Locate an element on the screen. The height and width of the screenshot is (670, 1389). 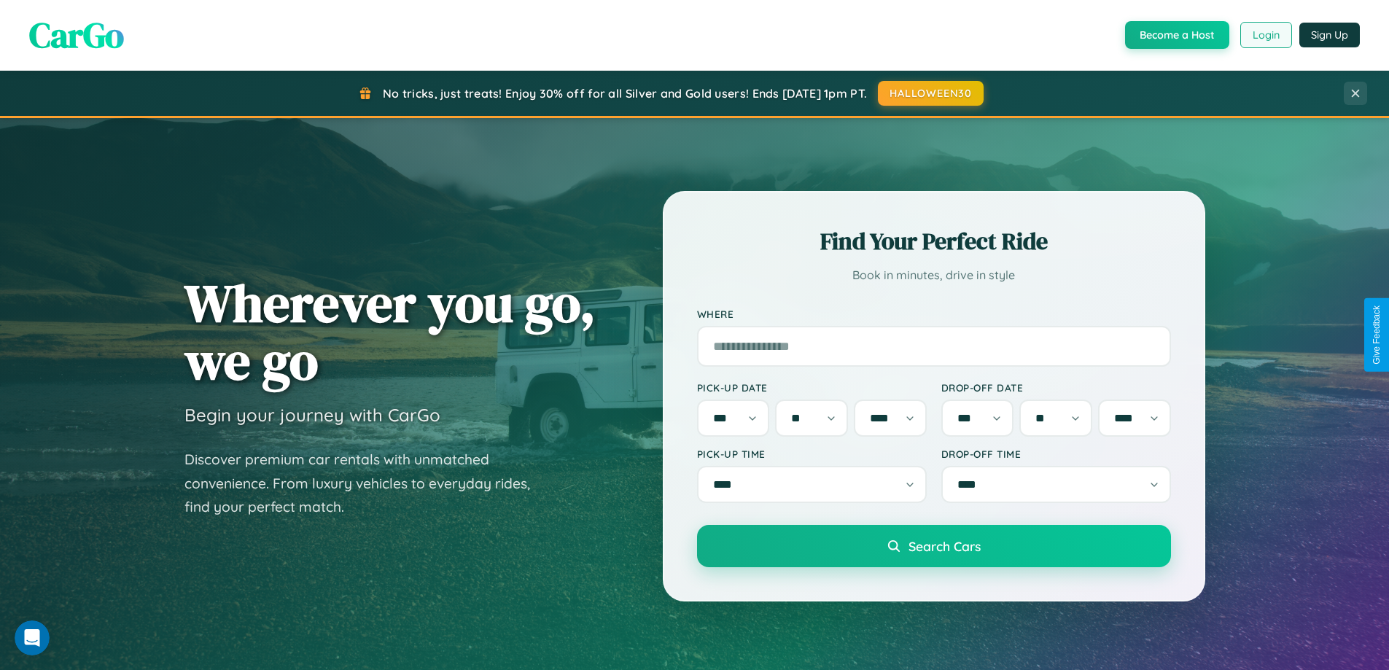
label: Where is located at coordinates (934, 314).